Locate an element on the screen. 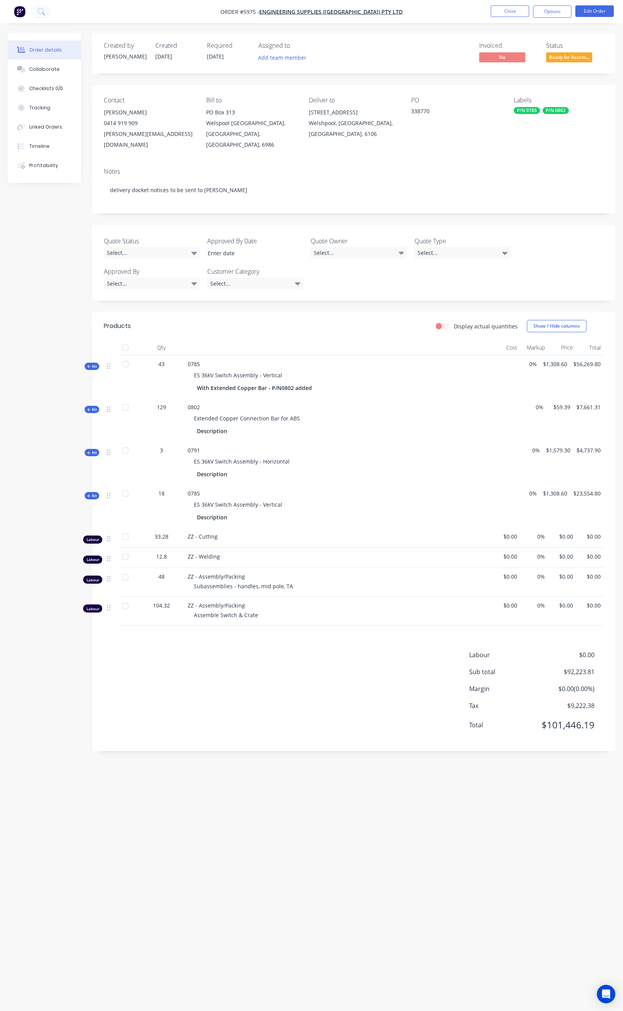 Image resolution: width=623 pixels, height=1011 pixels. div: Products is located at coordinates (117, 326).